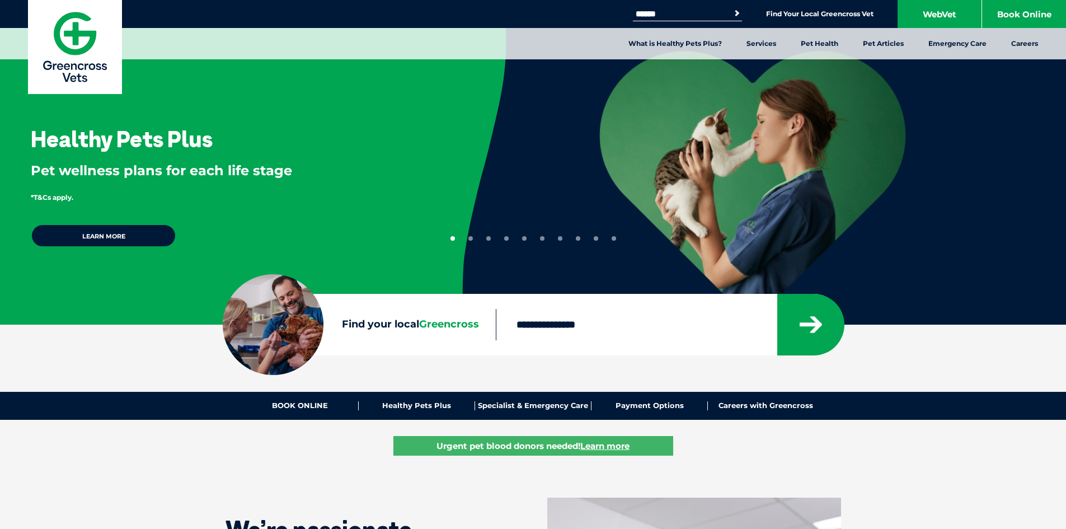 This screenshot has height=529, width=1066. I want to click on a: Learn more, so click(104, 236).